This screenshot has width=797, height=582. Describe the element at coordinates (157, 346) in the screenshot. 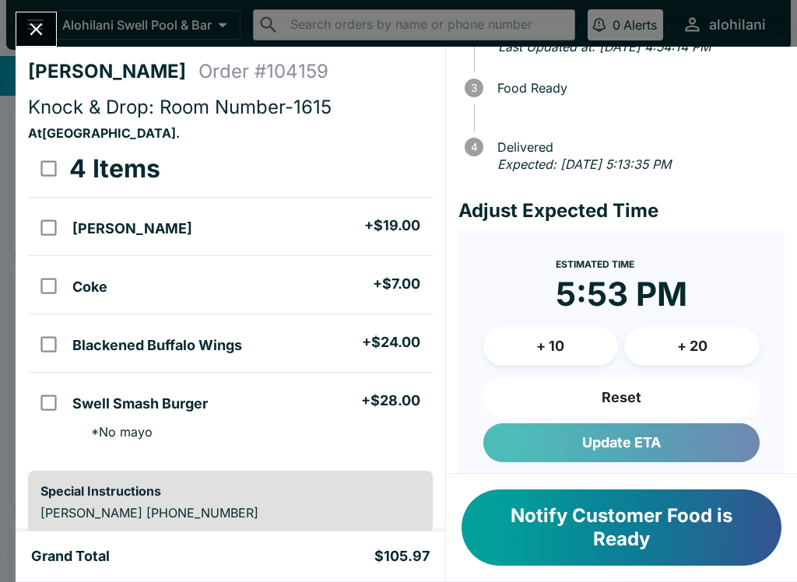

I see `h5: Blackened Buffalo Wings` at that location.